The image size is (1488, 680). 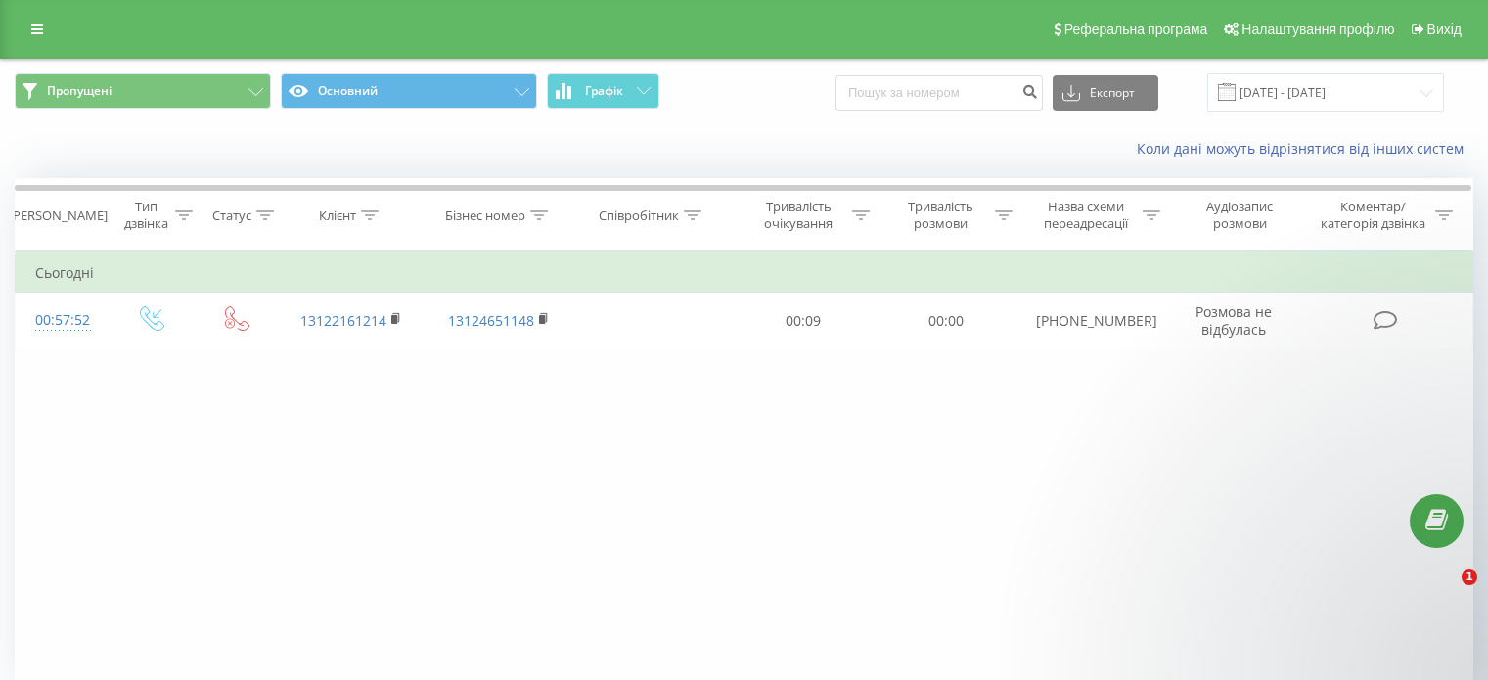 I want to click on div: Тип дзвінка, so click(x=146, y=215).